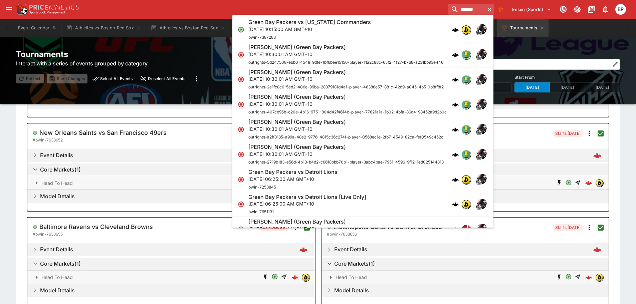 The image size is (636, 304). I want to click on a: f50bc6de-e05e-4cd1-98ac-4f7891bb4a0f, so click(295, 277).